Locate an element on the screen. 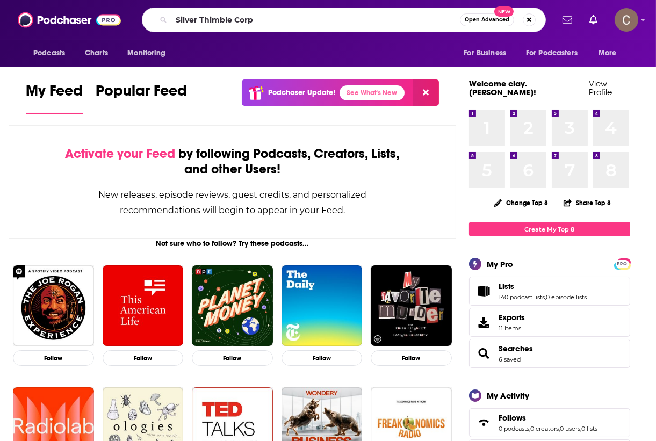 This screenshot has height=441, width=656. a: 6 saved is located at coordinates (509, 359).